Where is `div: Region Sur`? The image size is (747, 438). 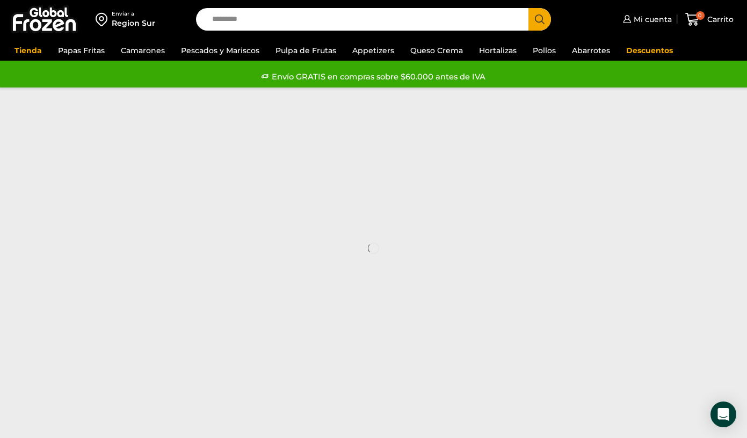
div: Region Sur is located at coordinates (133, 23).